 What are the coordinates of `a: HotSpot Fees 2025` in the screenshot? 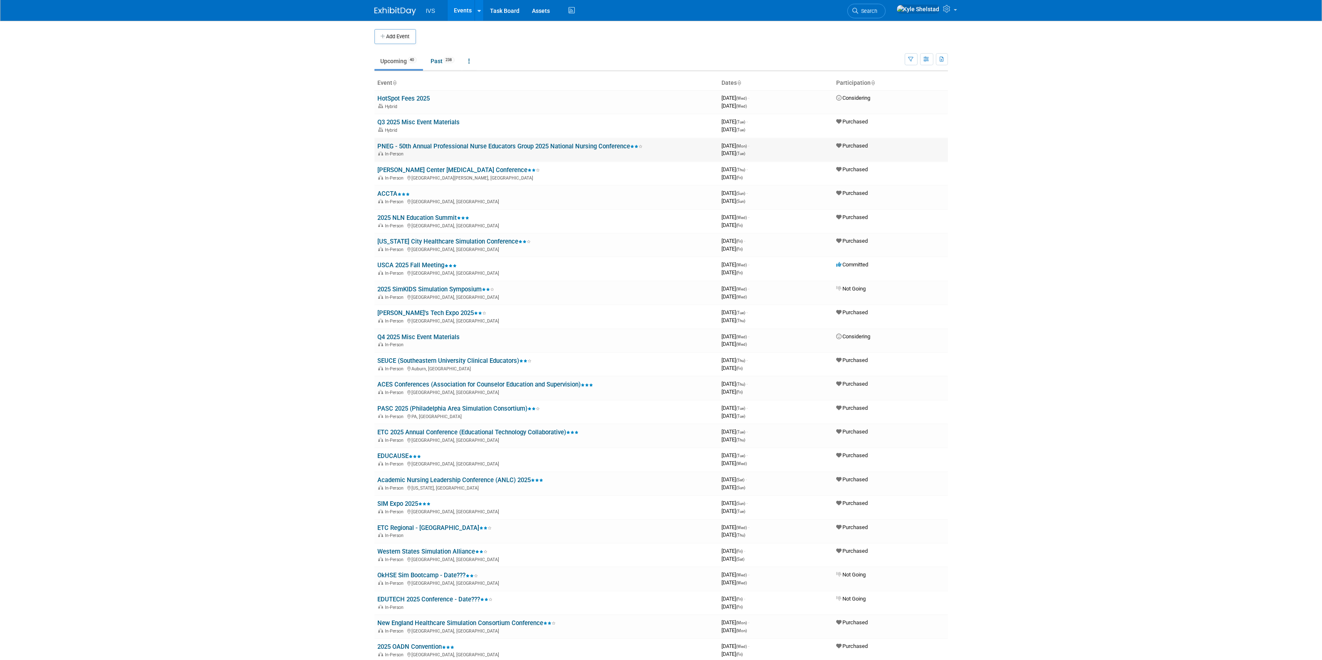 It's located at (404, 98).